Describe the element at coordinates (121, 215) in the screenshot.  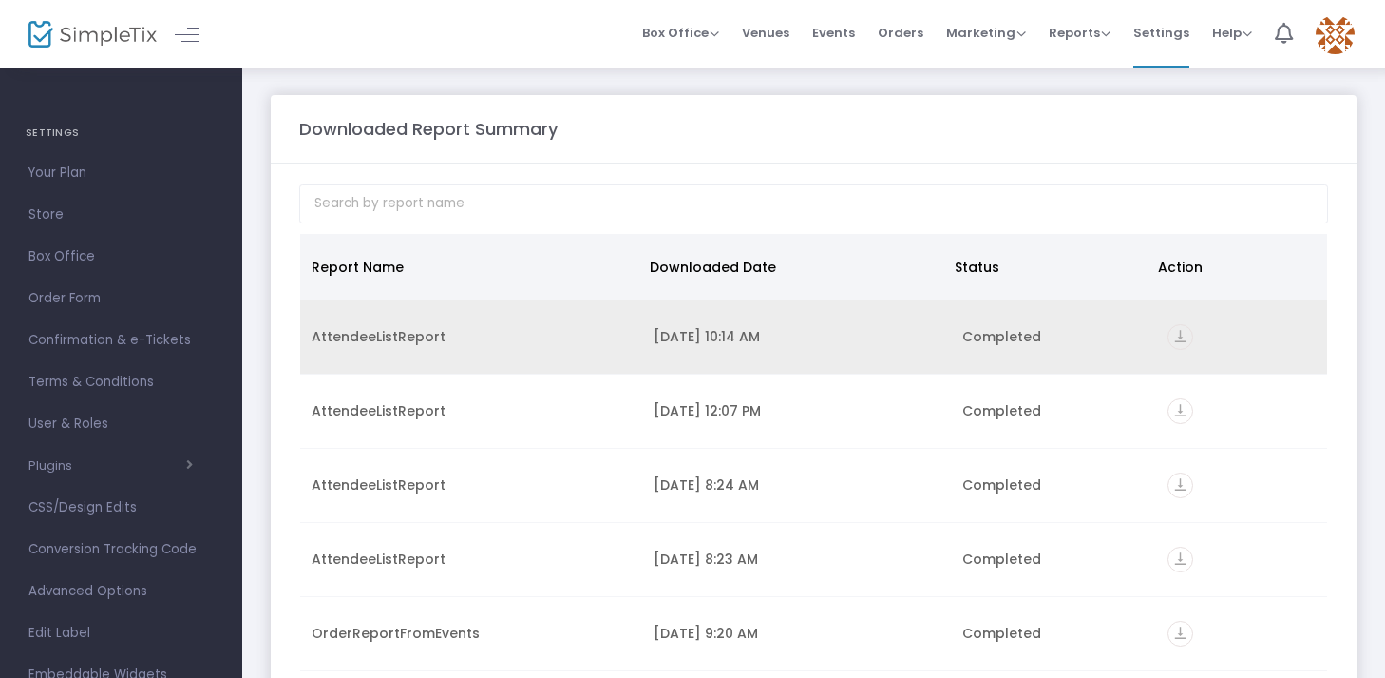
I see `span: Store` at that location.